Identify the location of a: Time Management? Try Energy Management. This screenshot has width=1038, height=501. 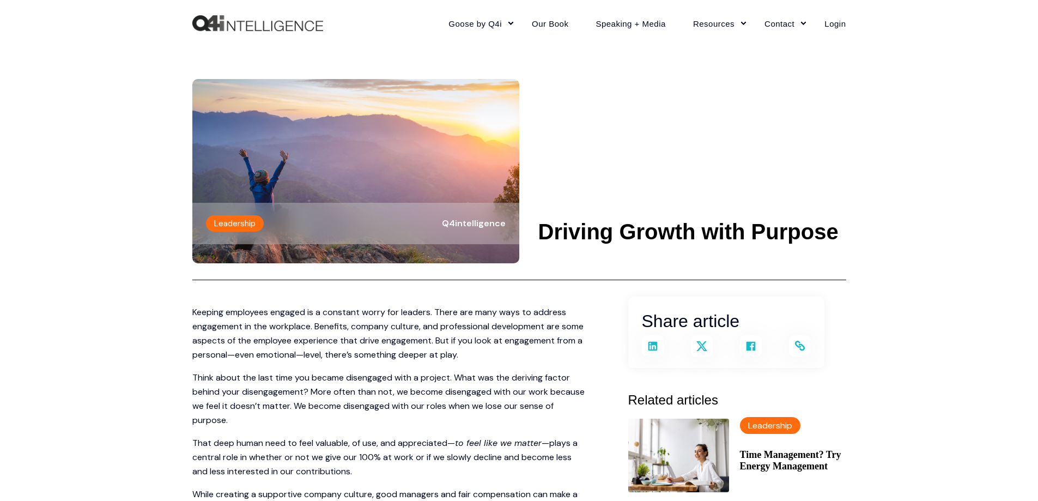
(793, 460).